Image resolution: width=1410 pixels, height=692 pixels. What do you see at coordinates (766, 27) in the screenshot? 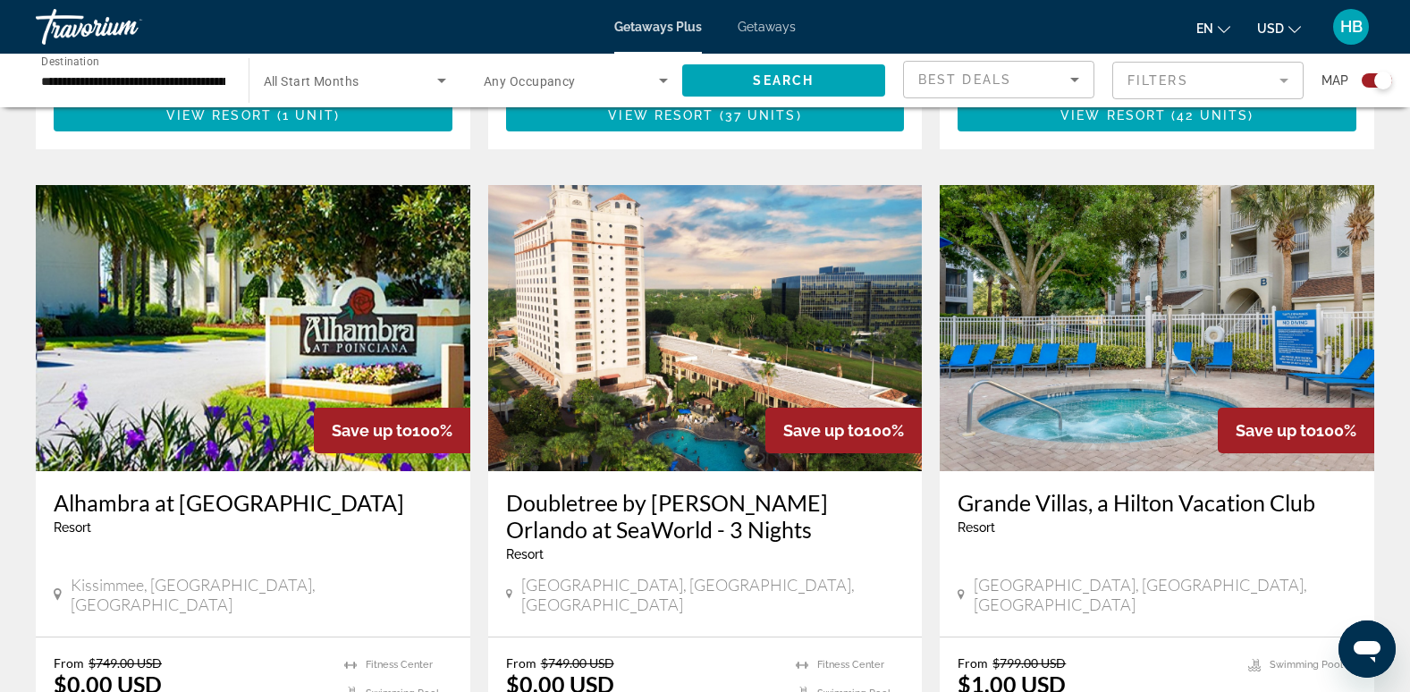
I see `span: Getaways` at bounding box center [766, 27].